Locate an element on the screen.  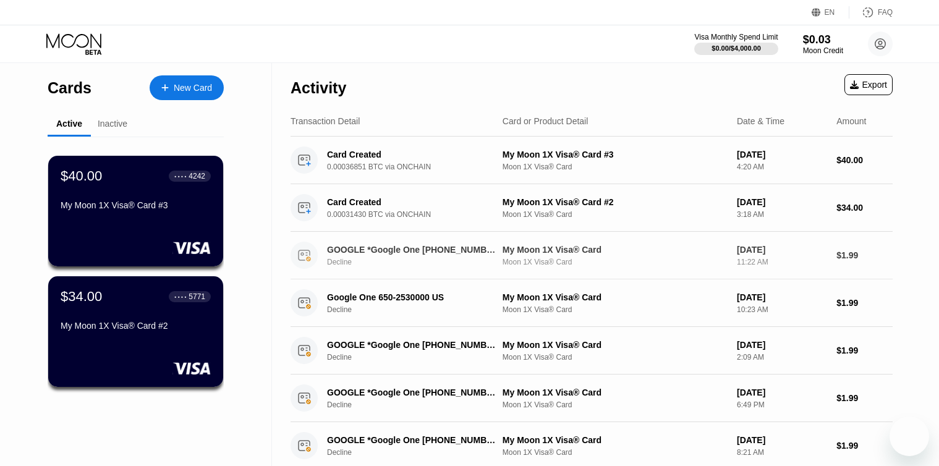
div: 4:20 AM is located at coordinates (781, 167).